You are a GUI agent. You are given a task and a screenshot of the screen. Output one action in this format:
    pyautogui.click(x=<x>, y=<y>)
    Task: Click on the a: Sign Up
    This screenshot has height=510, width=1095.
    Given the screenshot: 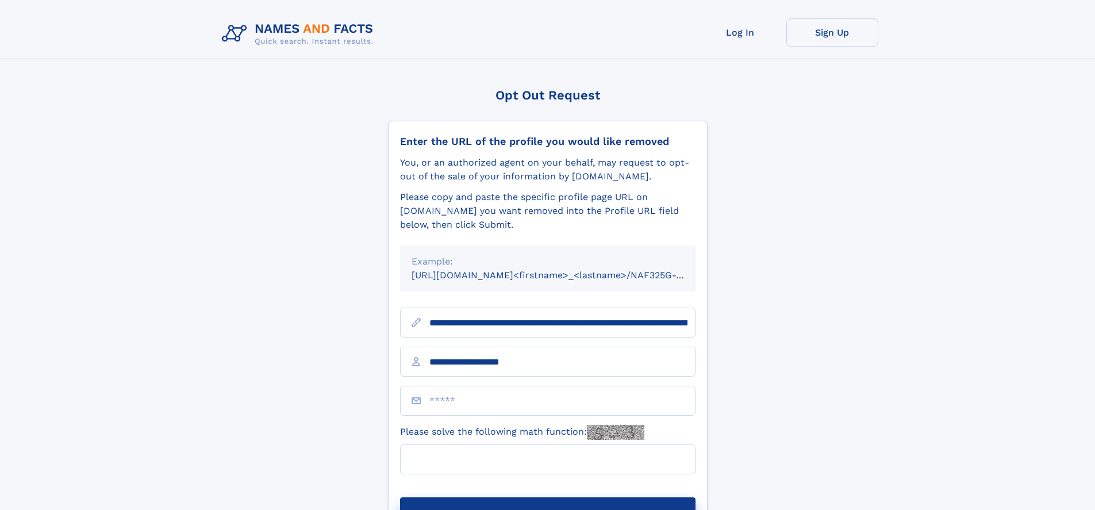 What is the action you would take?
    pyautogui.click(x=832, y=32)
    